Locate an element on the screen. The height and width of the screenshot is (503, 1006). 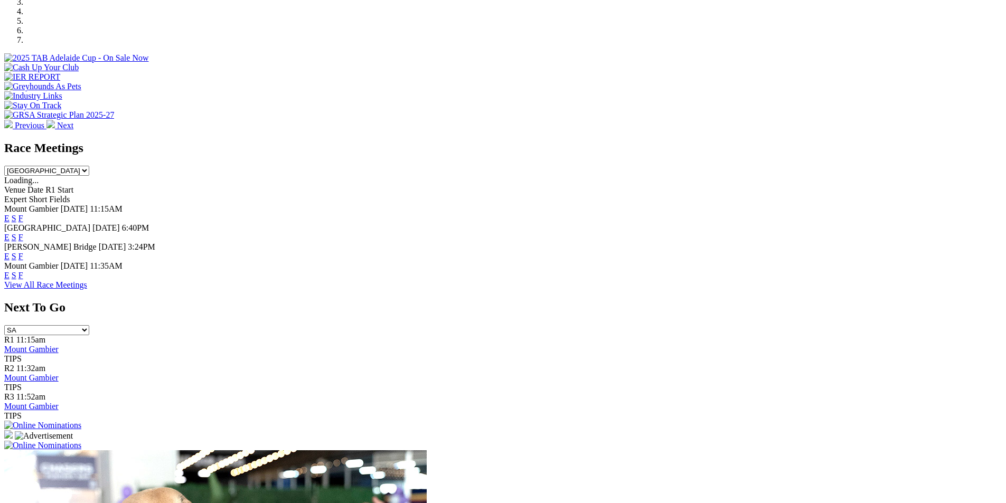
span: 3:24PM is located at coordinates (142, 247).